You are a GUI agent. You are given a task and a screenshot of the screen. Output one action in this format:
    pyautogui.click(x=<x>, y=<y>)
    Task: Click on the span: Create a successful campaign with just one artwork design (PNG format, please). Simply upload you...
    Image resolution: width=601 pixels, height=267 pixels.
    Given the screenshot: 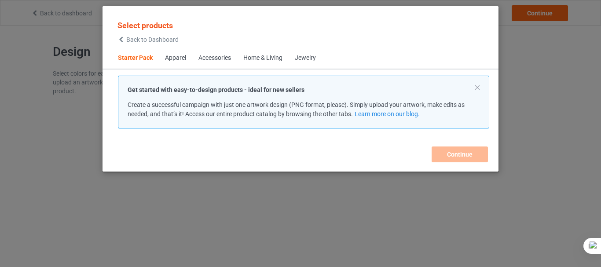 What is the action you would take?
    pyautogui.click(x=296, y=109)
    